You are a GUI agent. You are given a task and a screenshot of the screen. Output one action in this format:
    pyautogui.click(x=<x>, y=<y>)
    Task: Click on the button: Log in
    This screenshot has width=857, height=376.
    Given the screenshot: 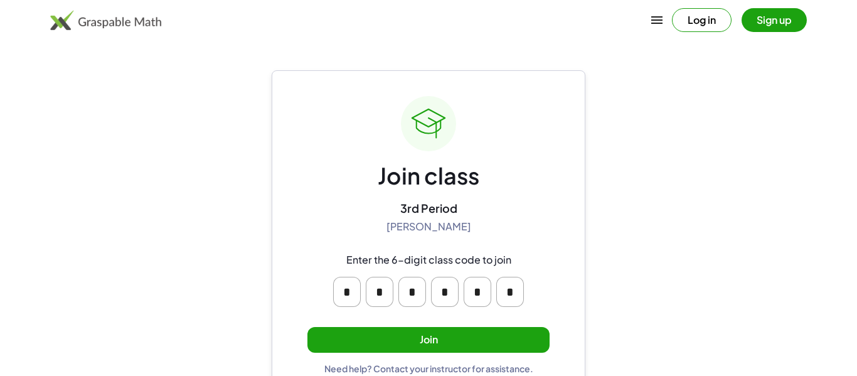 What is the action you would take?
    pyautogui.click(x=701, y=20)
    